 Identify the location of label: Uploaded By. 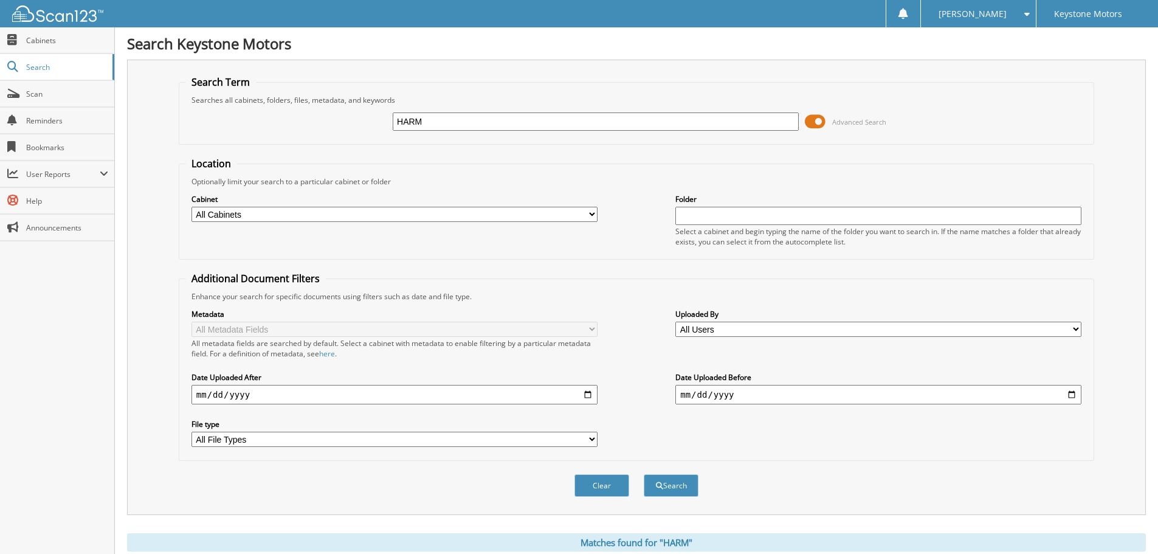
(879, 314).